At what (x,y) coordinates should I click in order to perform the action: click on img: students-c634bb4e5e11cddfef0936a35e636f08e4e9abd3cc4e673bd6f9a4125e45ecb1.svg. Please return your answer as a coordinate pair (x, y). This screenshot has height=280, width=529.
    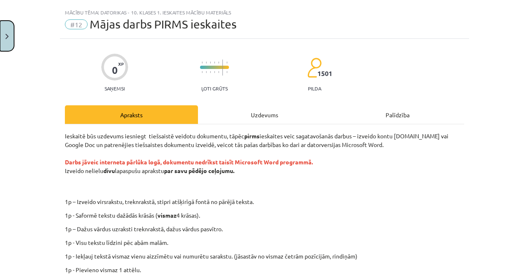
    Looking at the image, I should click on (314, 68).